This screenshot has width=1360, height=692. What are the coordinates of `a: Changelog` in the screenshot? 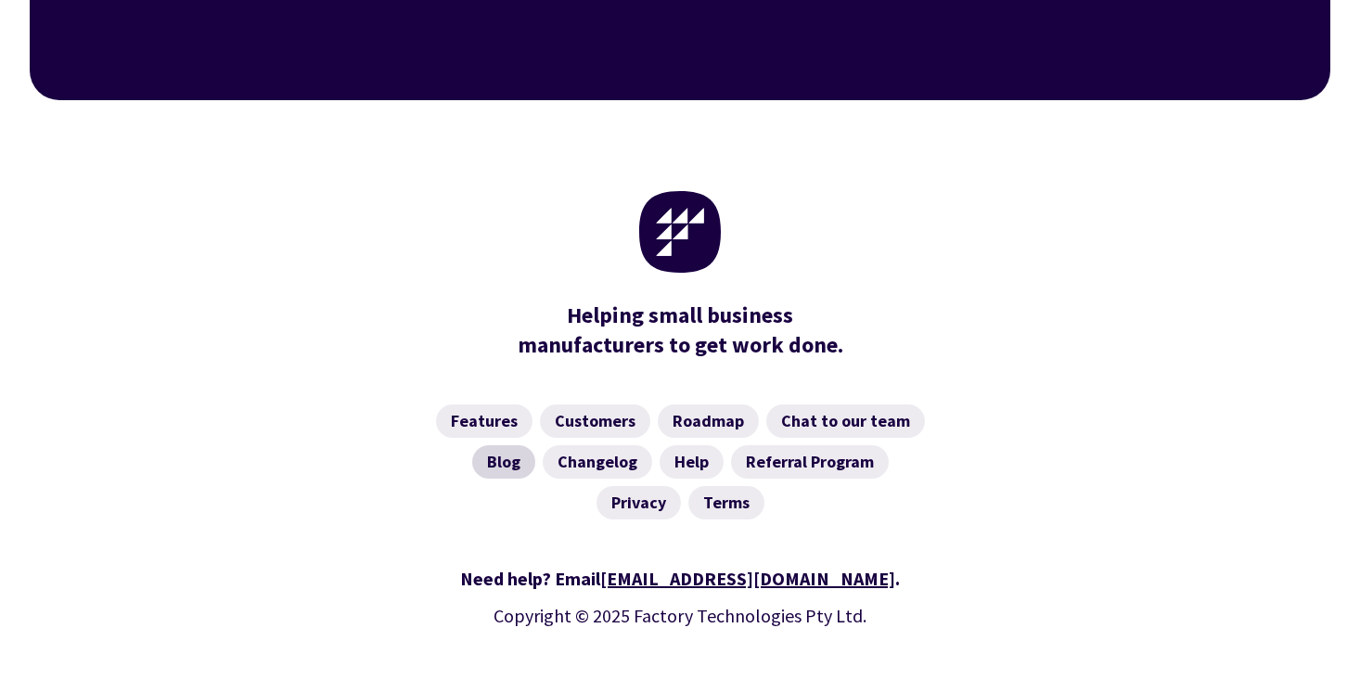 It's located at (598, 462).